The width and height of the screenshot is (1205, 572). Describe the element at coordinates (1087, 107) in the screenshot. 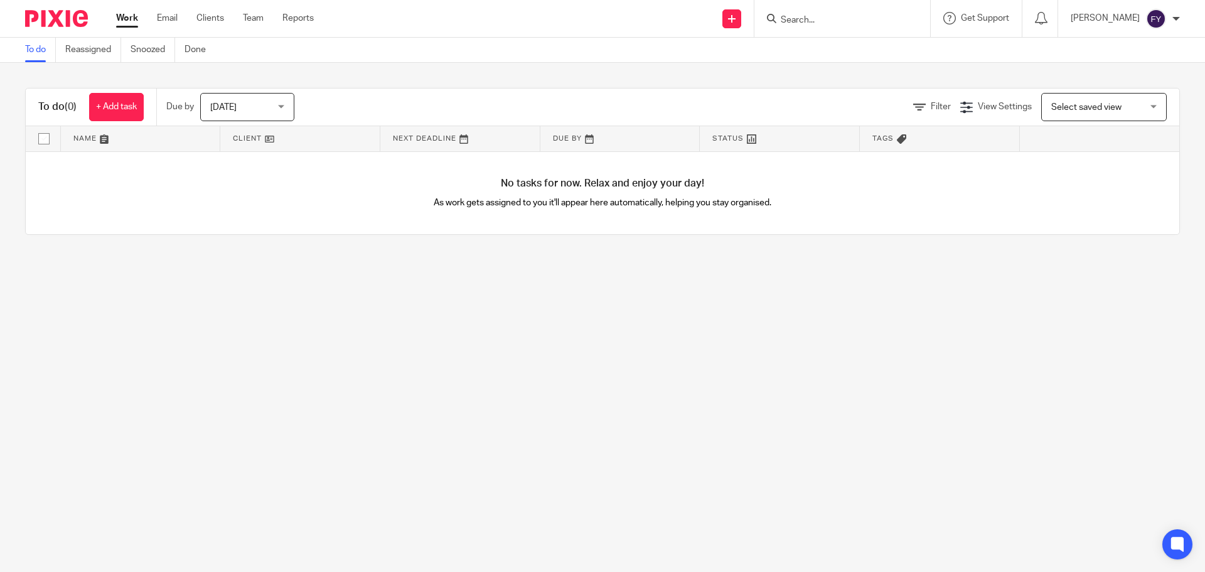

I see `span: Select saved view` at that location.